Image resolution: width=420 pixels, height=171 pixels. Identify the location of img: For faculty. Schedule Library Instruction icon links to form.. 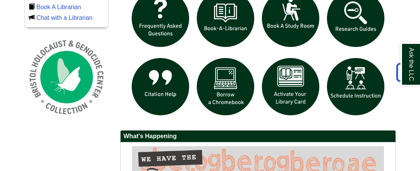
(355, 87).